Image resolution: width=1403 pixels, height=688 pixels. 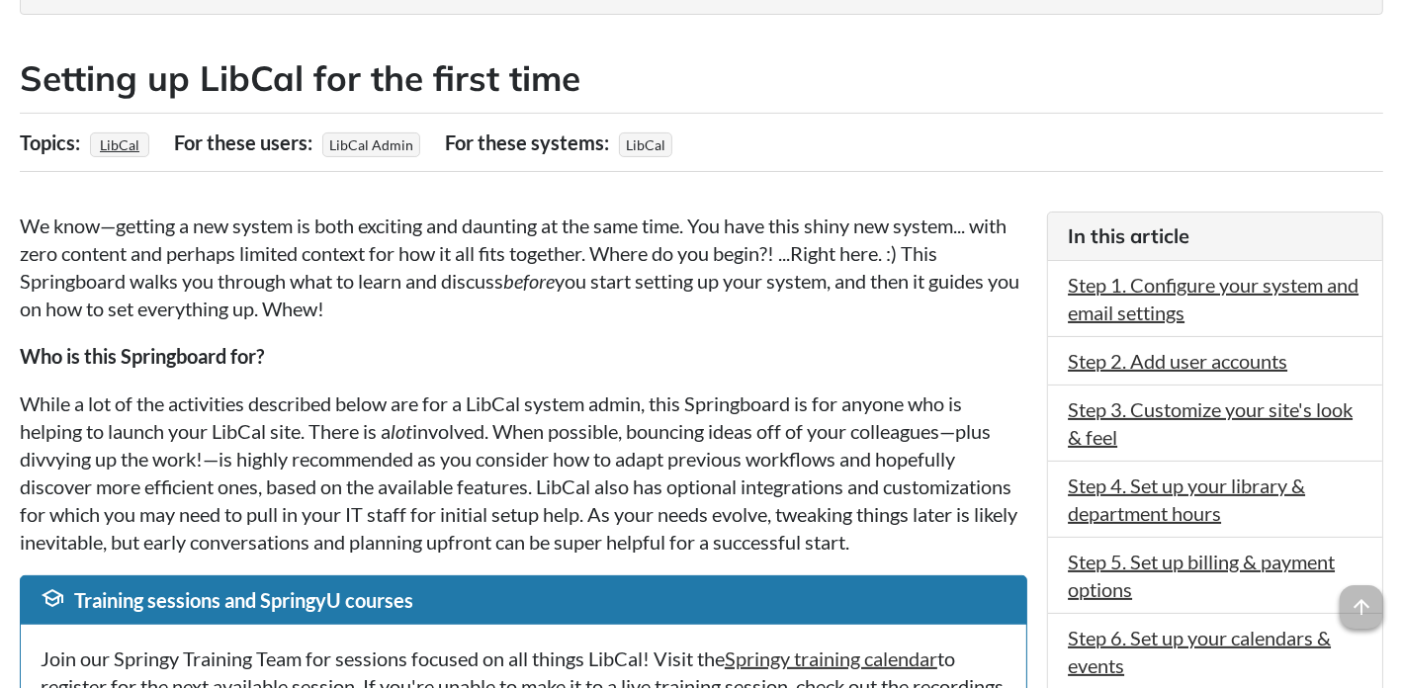 What do you see at coordinates (52, 598) in the screenshot?
I see `span: school` at bounding box center [52, 598].